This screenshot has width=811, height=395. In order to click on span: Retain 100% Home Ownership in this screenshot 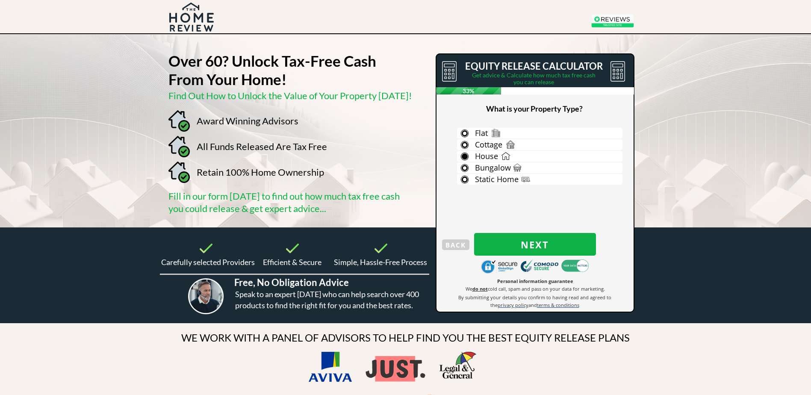, I will do `click(260, 172)`.